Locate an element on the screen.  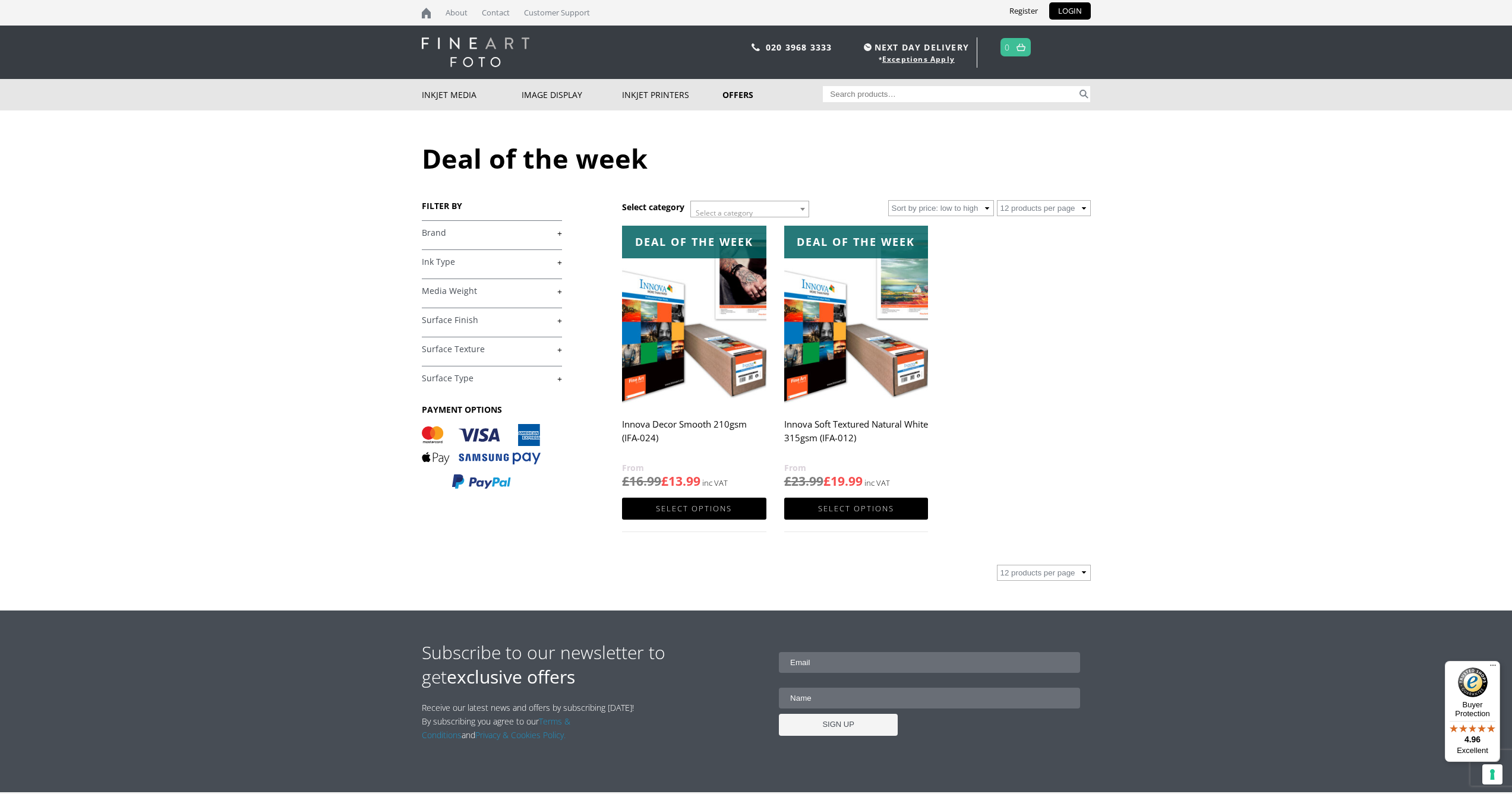
h3: Select category is located at coordinates (653, 206).